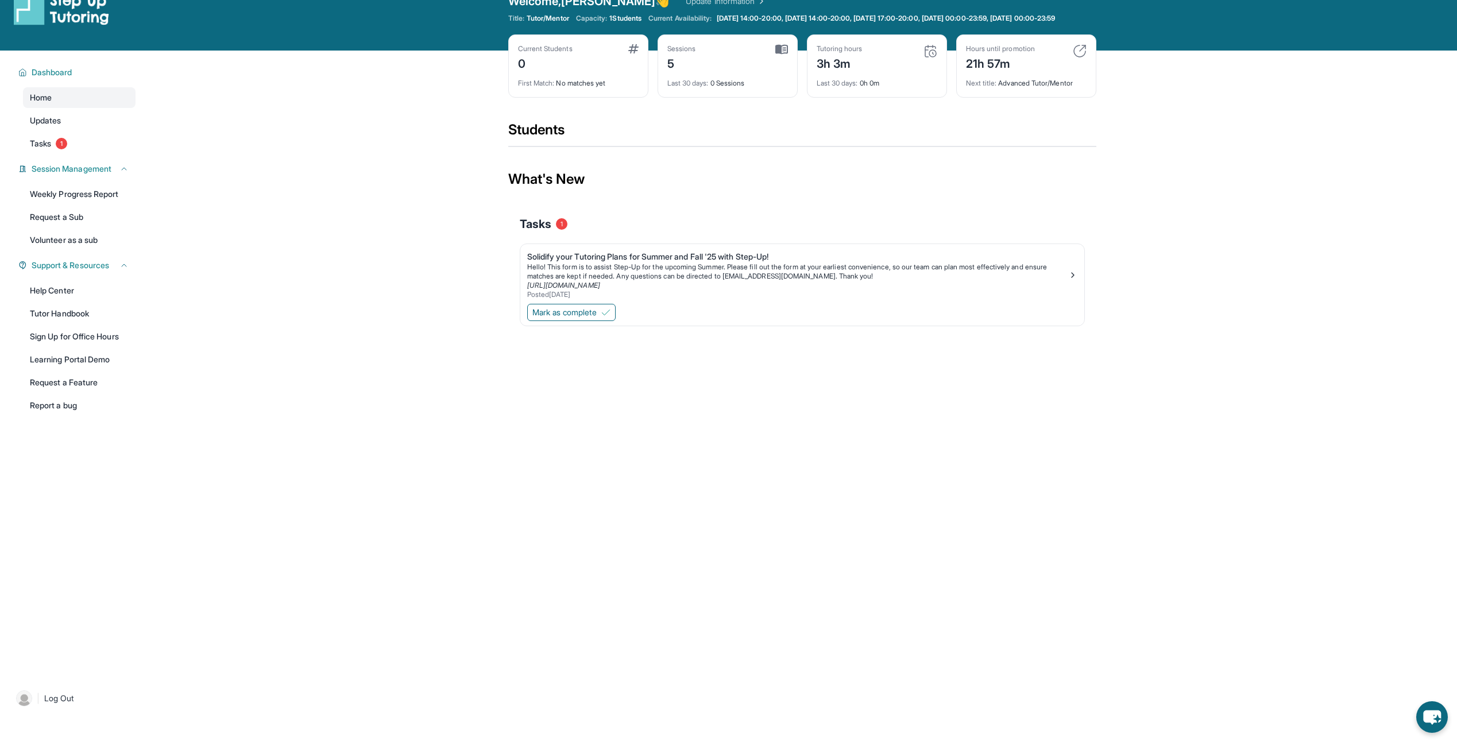 This screenshot has height=742, width=1457. Describe the element at coordinates (79, 360) in the screenshot. I see `a: Learning Portal Demo` at that location.